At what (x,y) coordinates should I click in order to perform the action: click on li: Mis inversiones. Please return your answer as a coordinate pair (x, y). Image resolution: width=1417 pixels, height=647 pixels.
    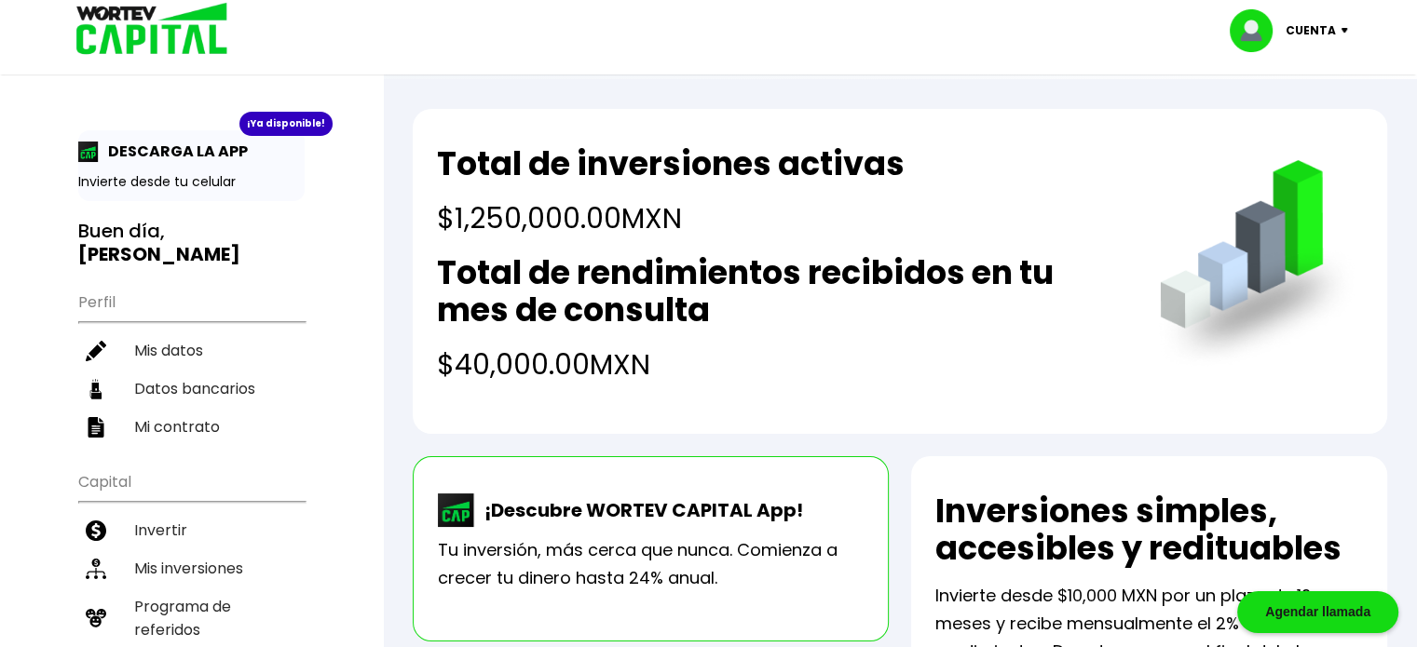
    Looking at the image, I should click on (191, 568).